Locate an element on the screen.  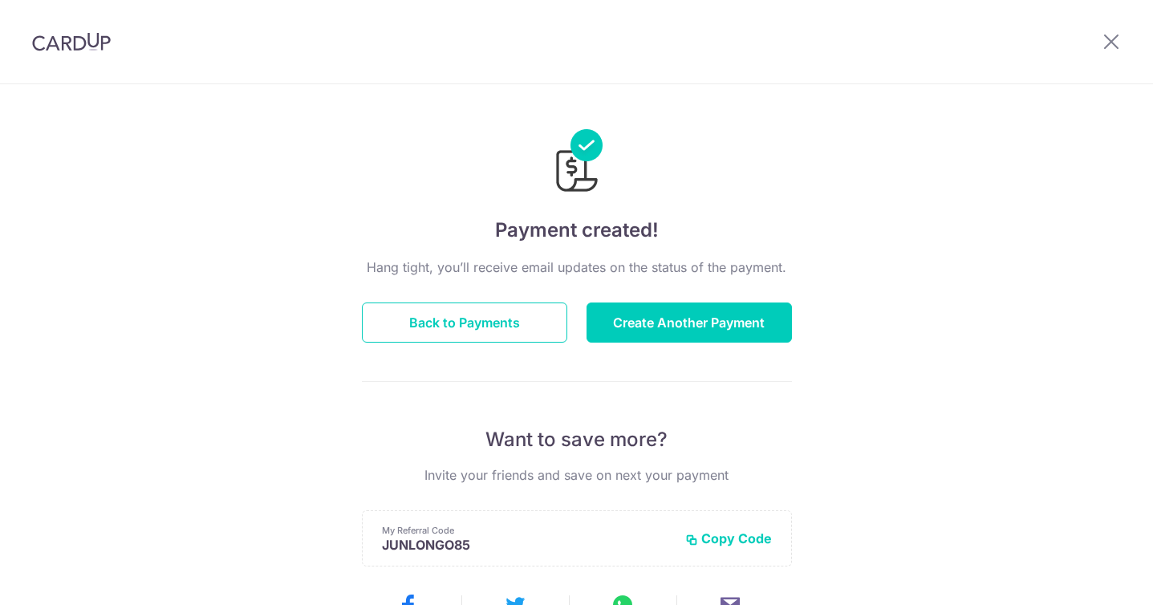
p: Invite your friends and save on next your payment is located at coordinates (577, 475).